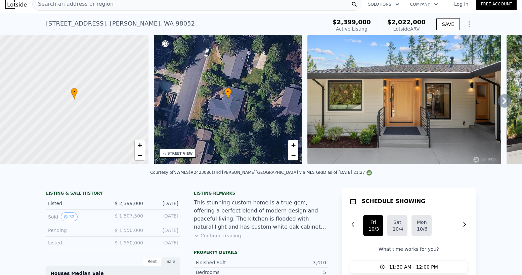  What do you see at coordinates (352, 29) in the screenshot?
I see `span: Active Listing` at bounding box center [352, 29].